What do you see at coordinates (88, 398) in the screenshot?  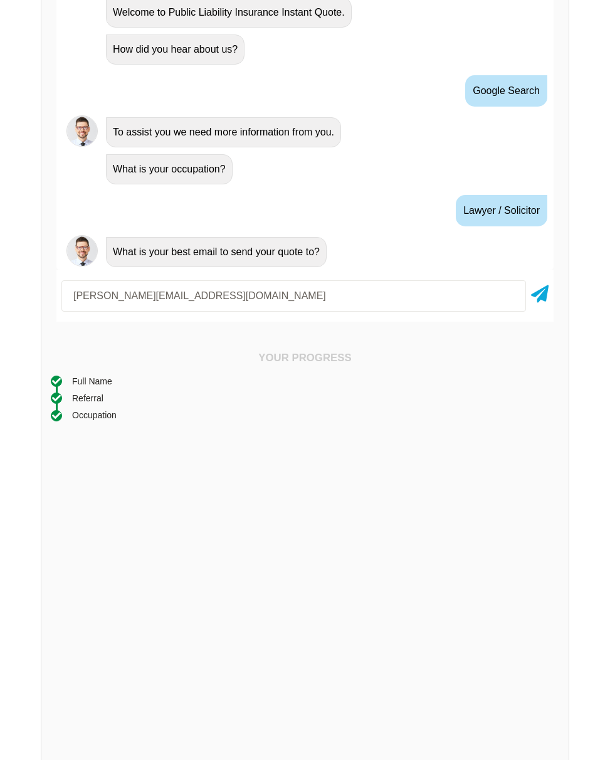 I see `div: Referral` at bounding box center [88, 398].